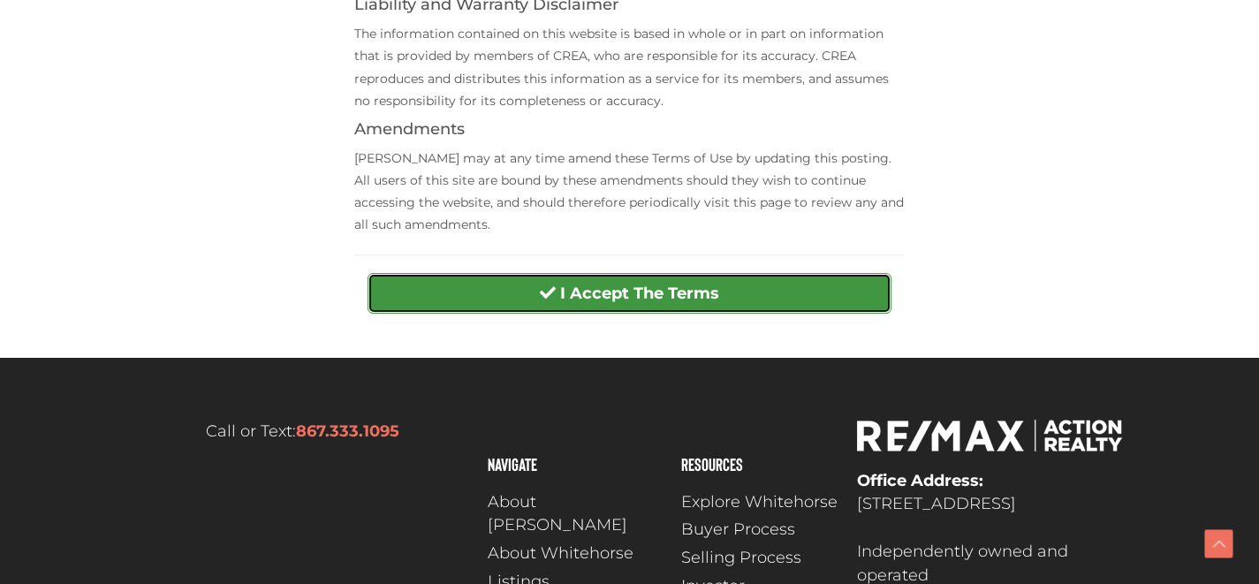 This screenshot has width=1259, height=584. What do you see at coordinates (303, 431) in the screenshot?
I see `p: Call or Text:` at bounding box center [303, 431].